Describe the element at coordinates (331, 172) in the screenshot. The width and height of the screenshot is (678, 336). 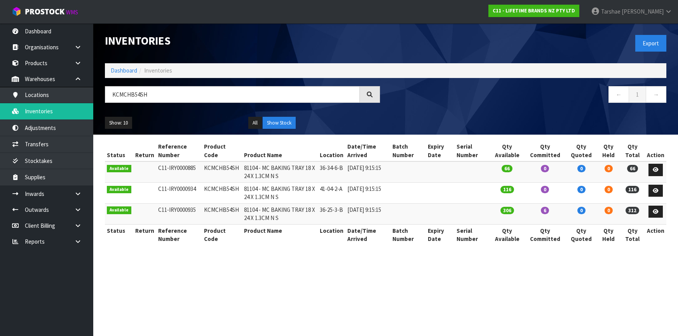
I see `td: 36-34-6-B` at that location.